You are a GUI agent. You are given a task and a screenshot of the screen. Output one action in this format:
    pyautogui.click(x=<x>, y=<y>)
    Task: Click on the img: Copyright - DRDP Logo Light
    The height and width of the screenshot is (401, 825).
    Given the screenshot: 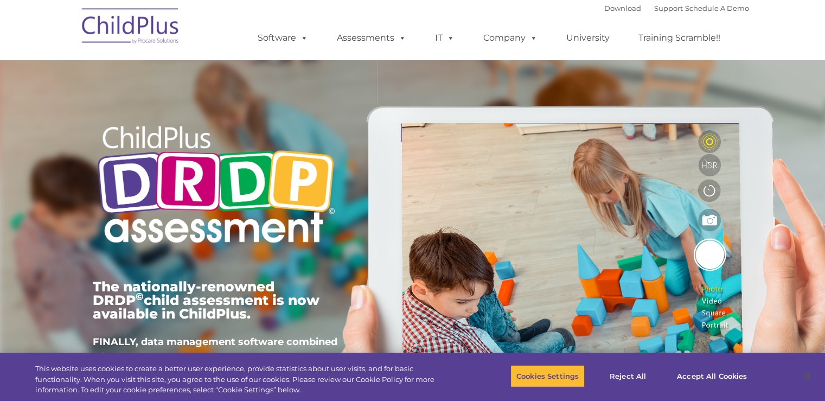 What is the action you would take?
    pyautogui.click(x=216, y=186)
    